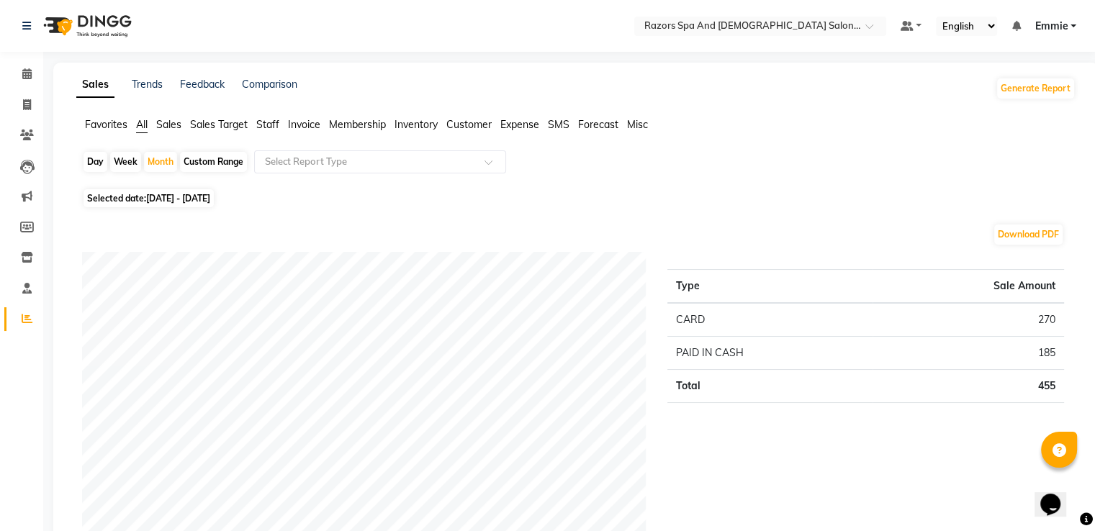 The image size is (1095, 531). I want to click on span: Selected date:, so click(148, 198).